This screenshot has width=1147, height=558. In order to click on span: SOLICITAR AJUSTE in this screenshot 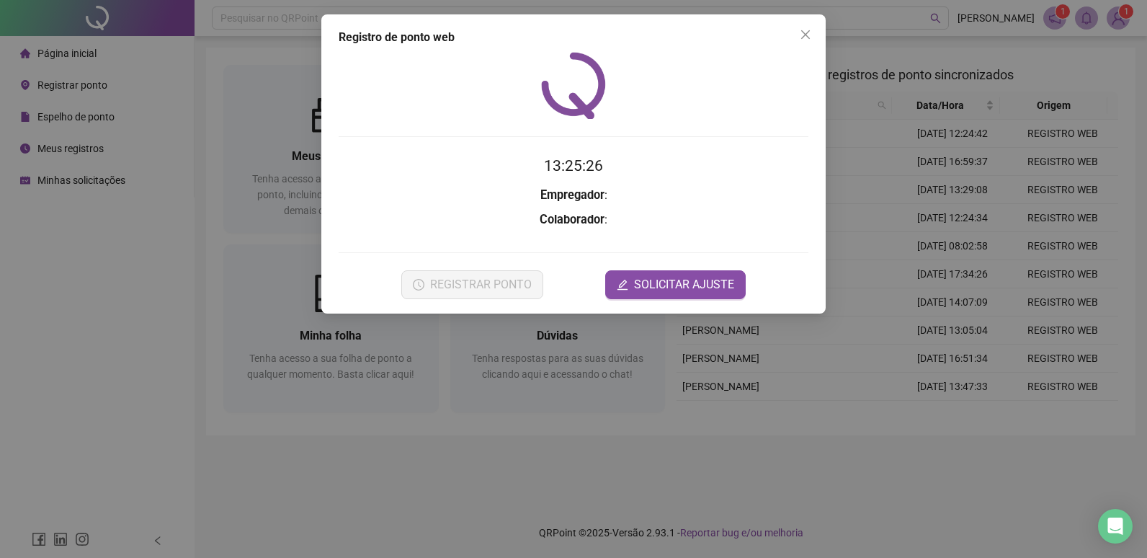, I will do `click(684, 285)`.